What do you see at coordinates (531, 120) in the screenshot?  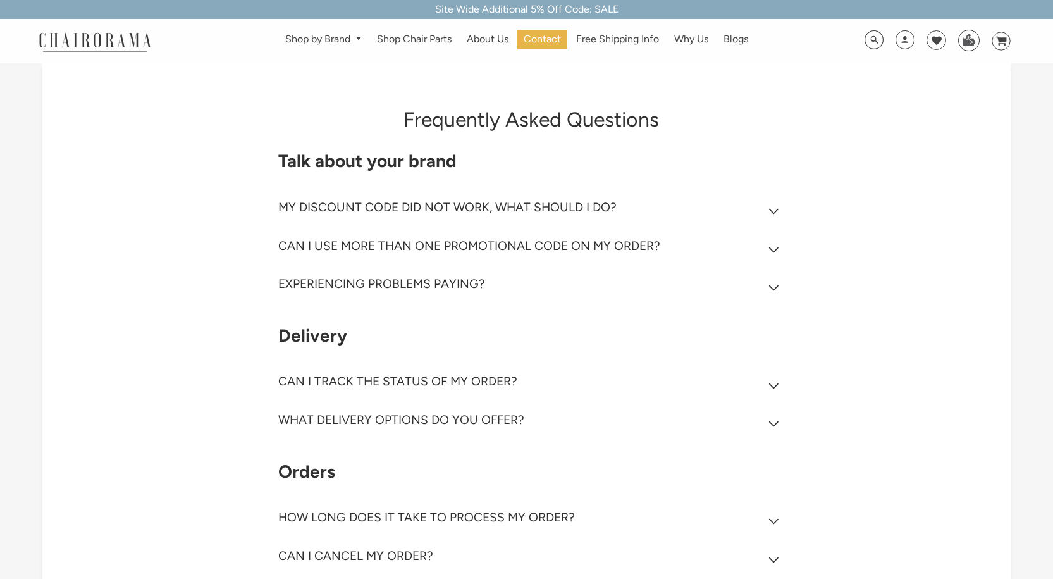 I see `h1: Frequently Asked Questions` at bounding box center [531, 120].